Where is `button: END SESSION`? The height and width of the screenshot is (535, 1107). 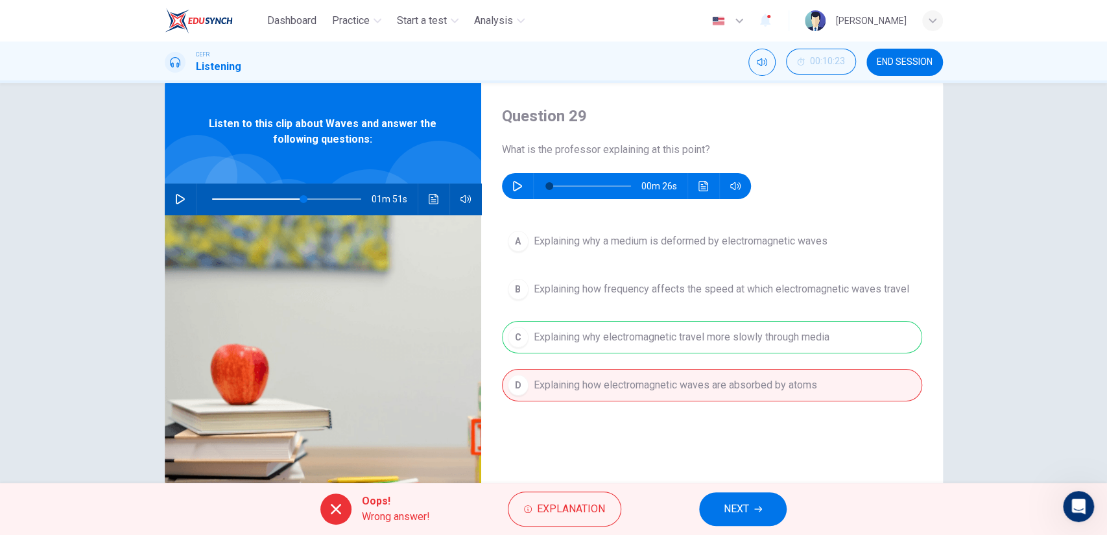 button: END SESSION is located at coordinates (905, 62).